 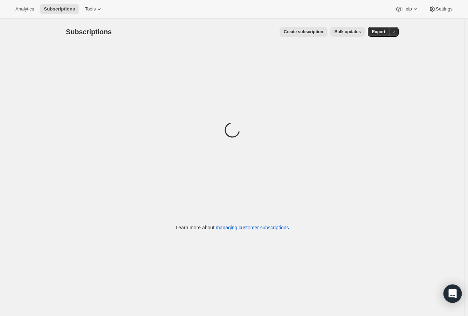 I want to click on span: Create subscription, so click(x=303, y=32).